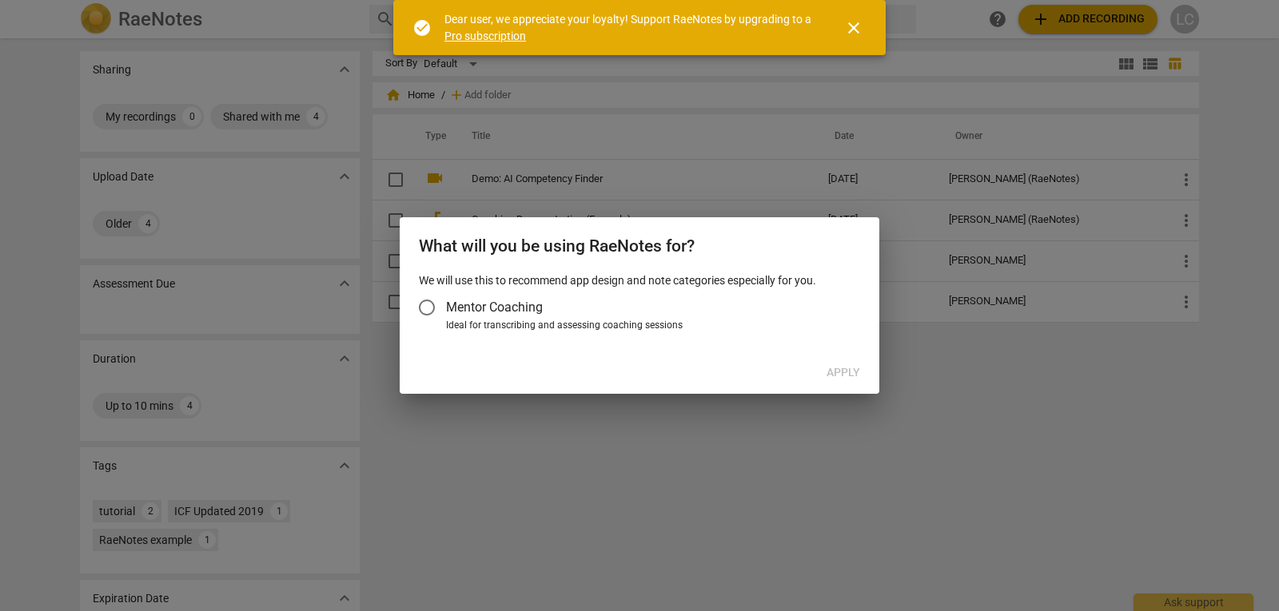 Image resolution: width=1279 pixels, height=611 pixels. I want to click on div: Account type, so click(639, 311).